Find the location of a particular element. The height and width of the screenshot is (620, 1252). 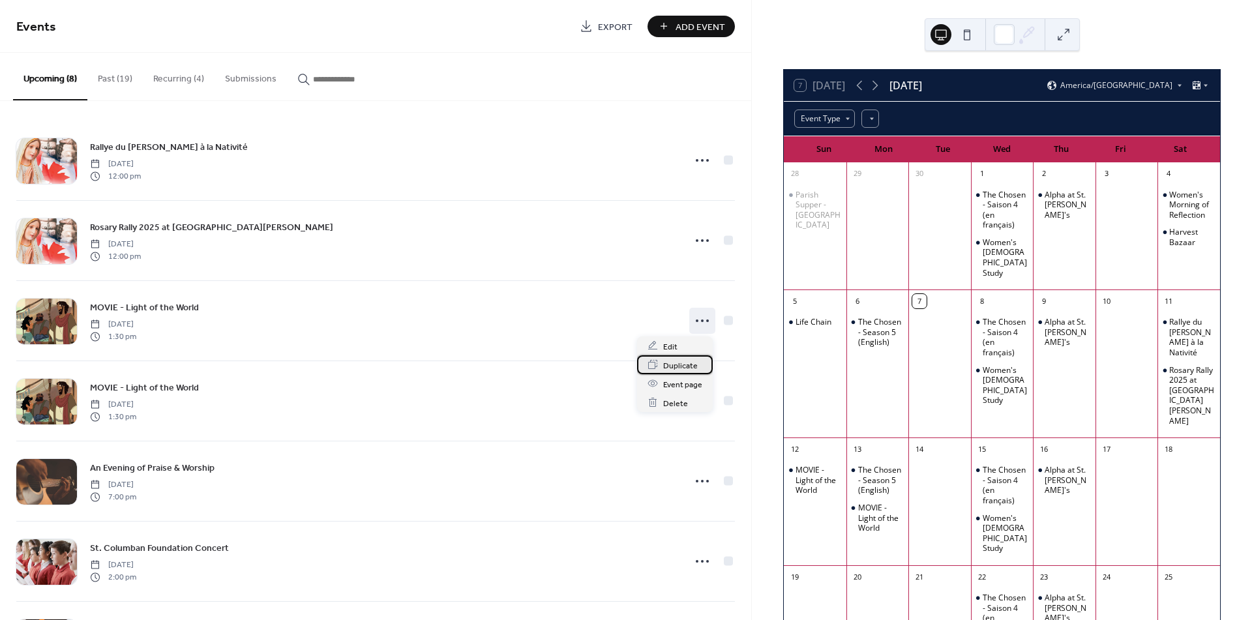

div: Harvest Bazaar is located at coordinates (1189, 237).